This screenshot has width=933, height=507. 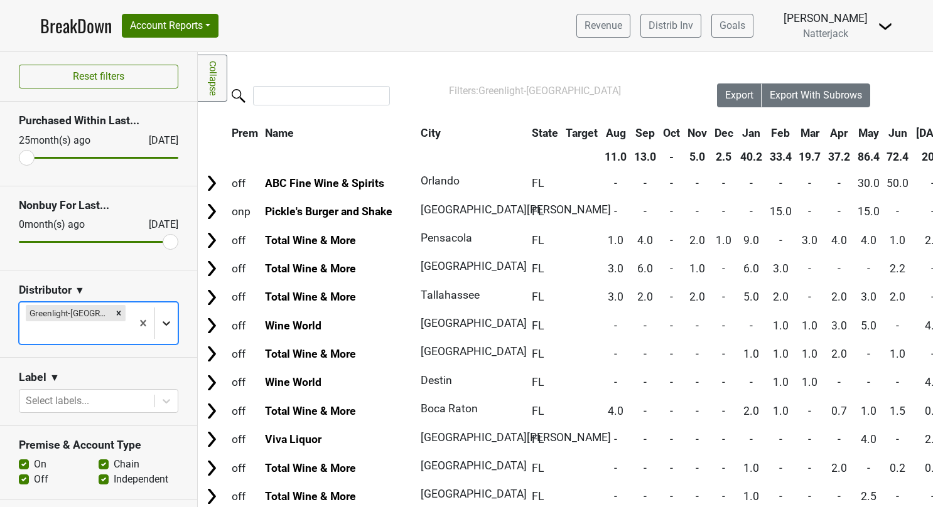 I want to click on span: 6.0, so click(x=645, y=269).